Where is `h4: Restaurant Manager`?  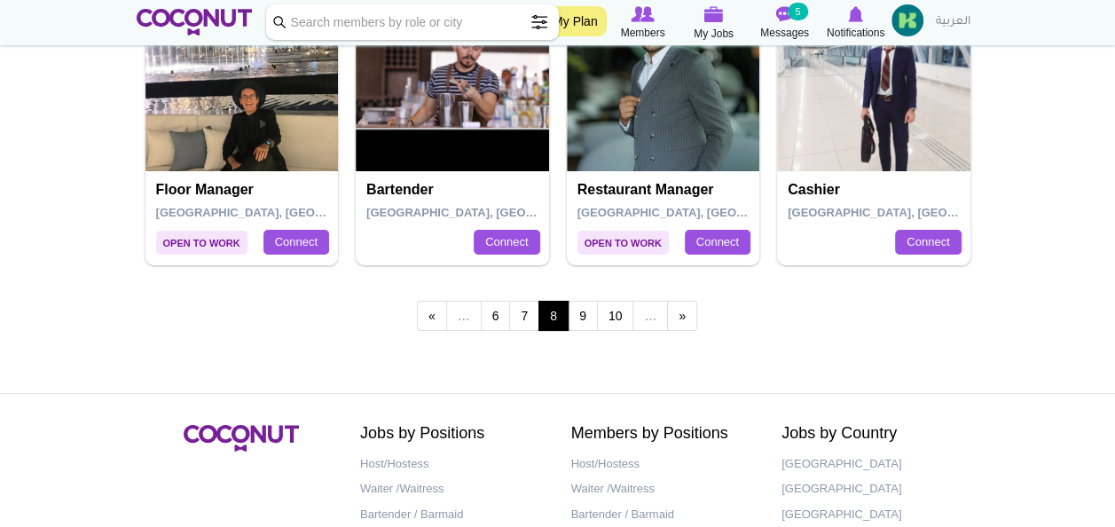
h4: Restaurant Manager is located at coordinates (665, 190).